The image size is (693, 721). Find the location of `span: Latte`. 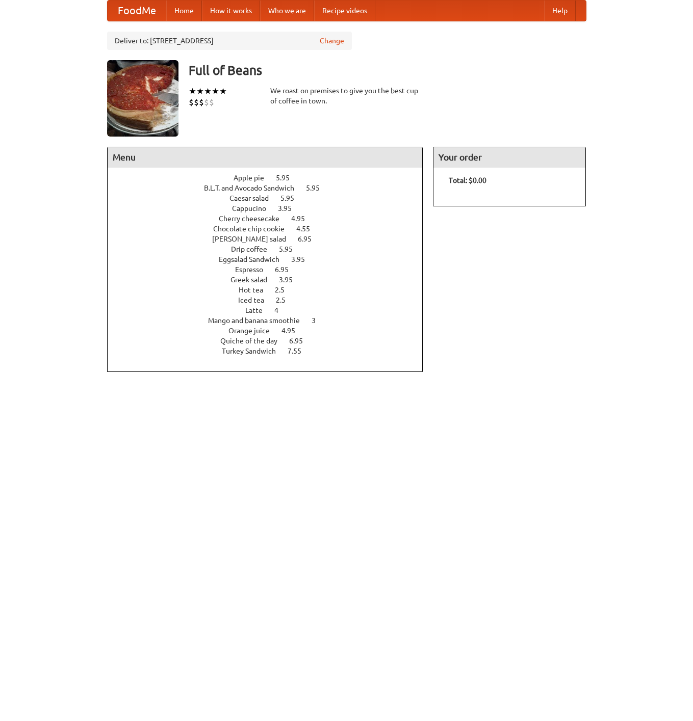

span: Latte is located at coordinates (259, 310).